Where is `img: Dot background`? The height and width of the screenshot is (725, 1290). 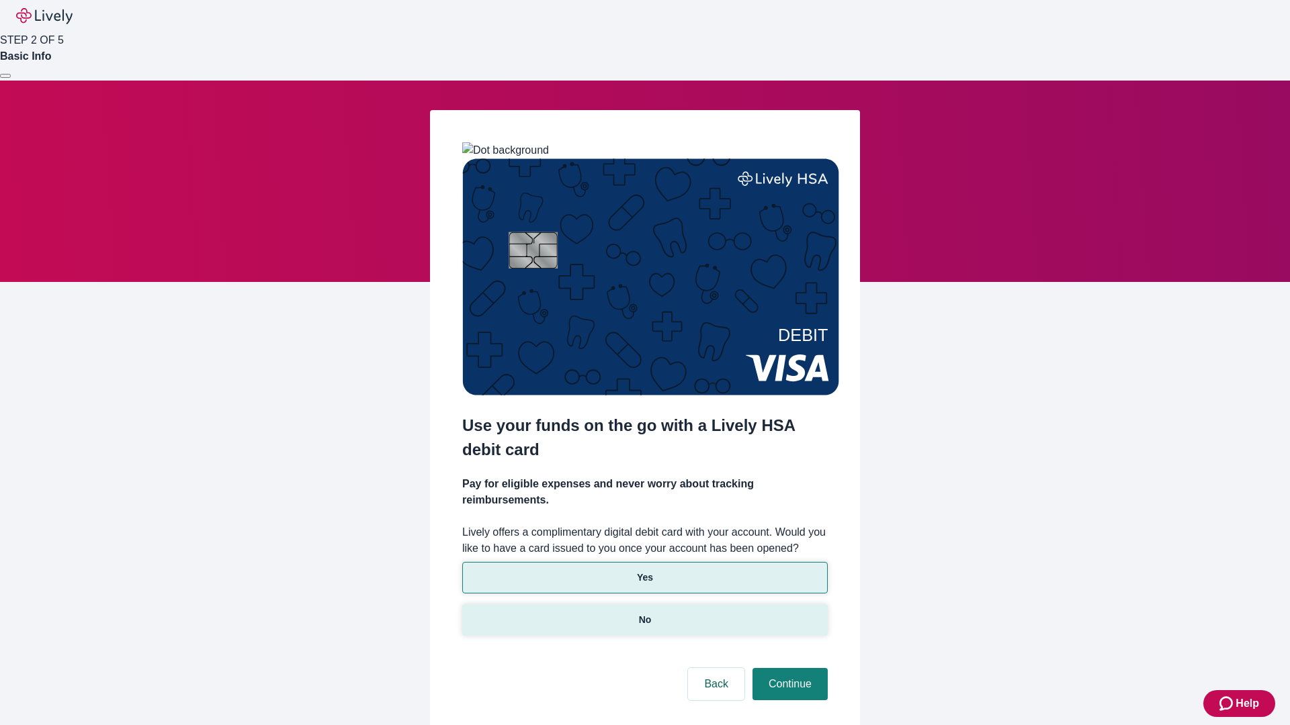 img: Dot background is located at coordinates (505, 150).